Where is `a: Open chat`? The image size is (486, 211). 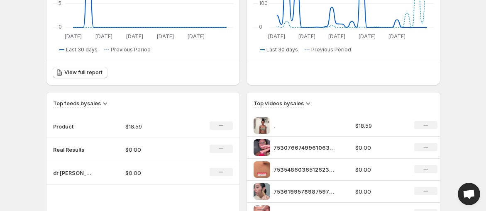 a: Open chat is located at coordinates (469, 194).